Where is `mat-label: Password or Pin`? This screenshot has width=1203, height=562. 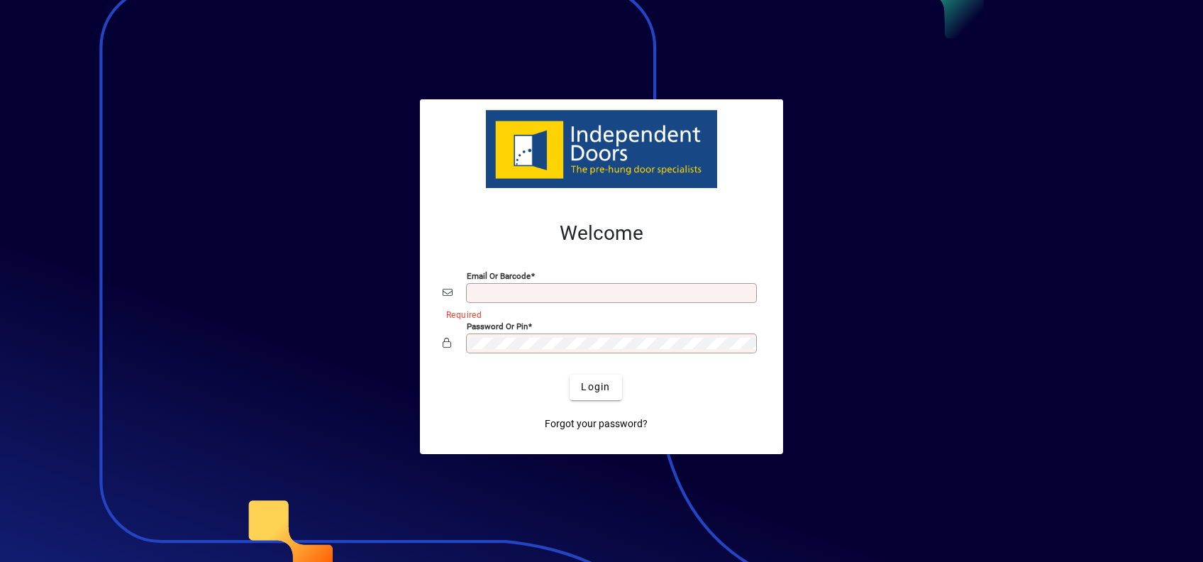
mat-label: Password or Pin is located at coordinates (497, 325).